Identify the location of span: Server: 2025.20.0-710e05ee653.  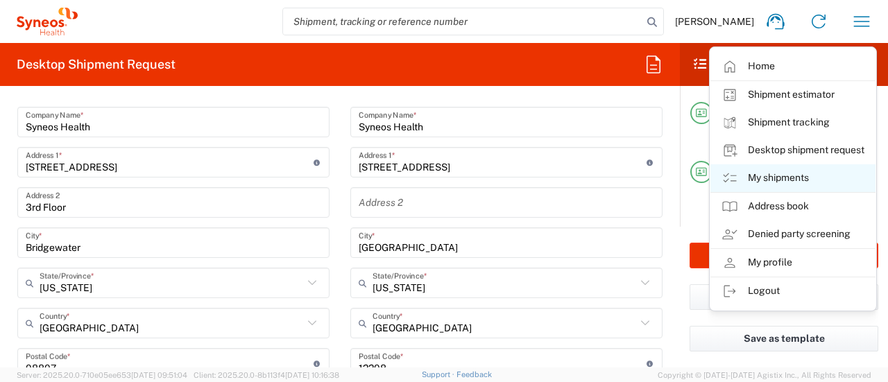
(102, 375).